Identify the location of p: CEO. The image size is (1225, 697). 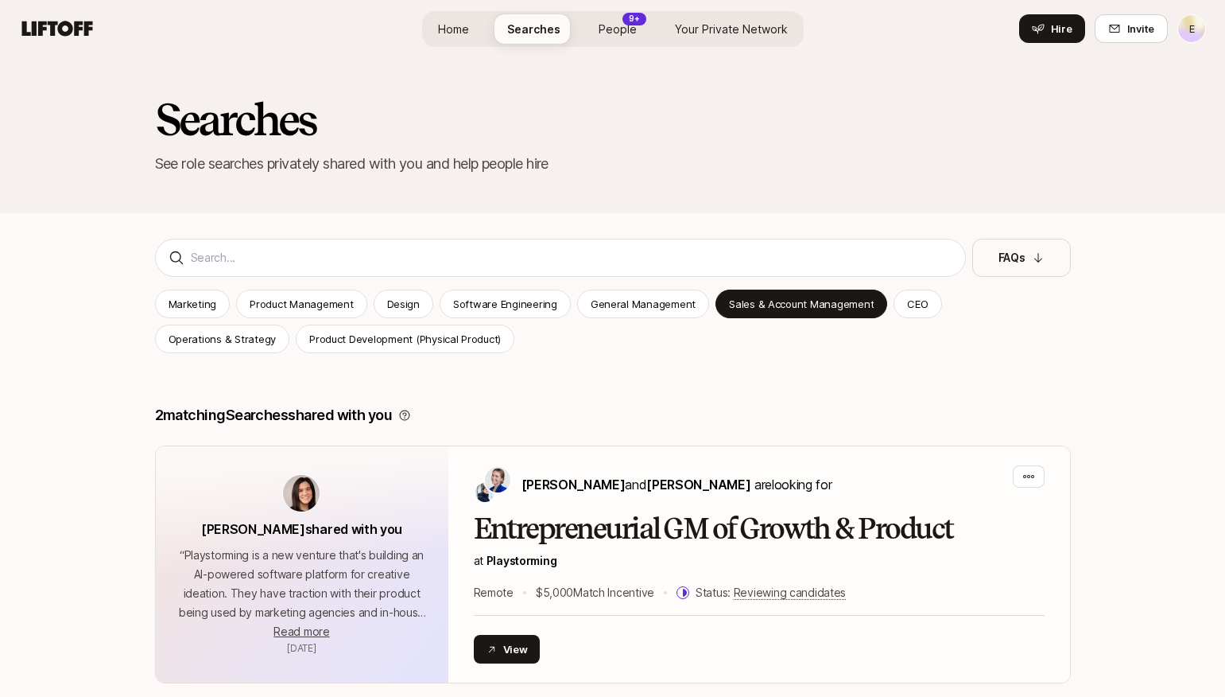
(918, 304).